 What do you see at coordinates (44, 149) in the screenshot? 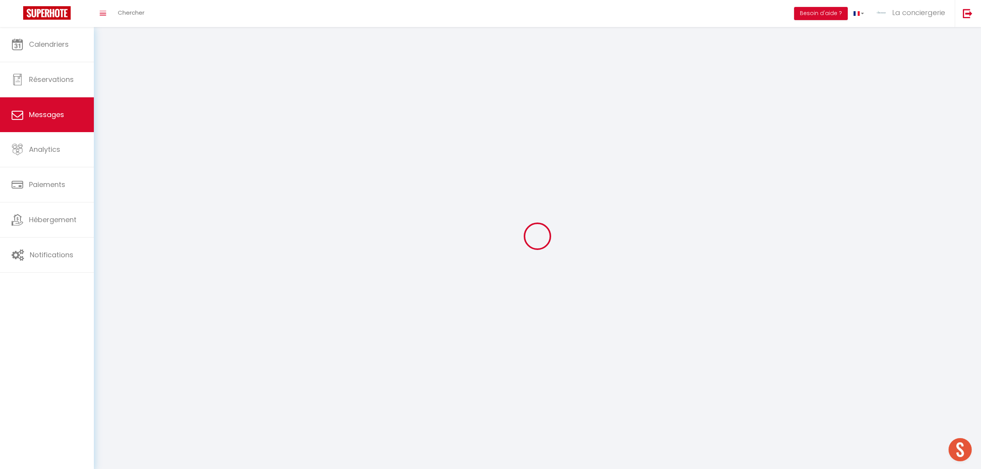
I see `span: Analytics` at bounding box center [44, 149].